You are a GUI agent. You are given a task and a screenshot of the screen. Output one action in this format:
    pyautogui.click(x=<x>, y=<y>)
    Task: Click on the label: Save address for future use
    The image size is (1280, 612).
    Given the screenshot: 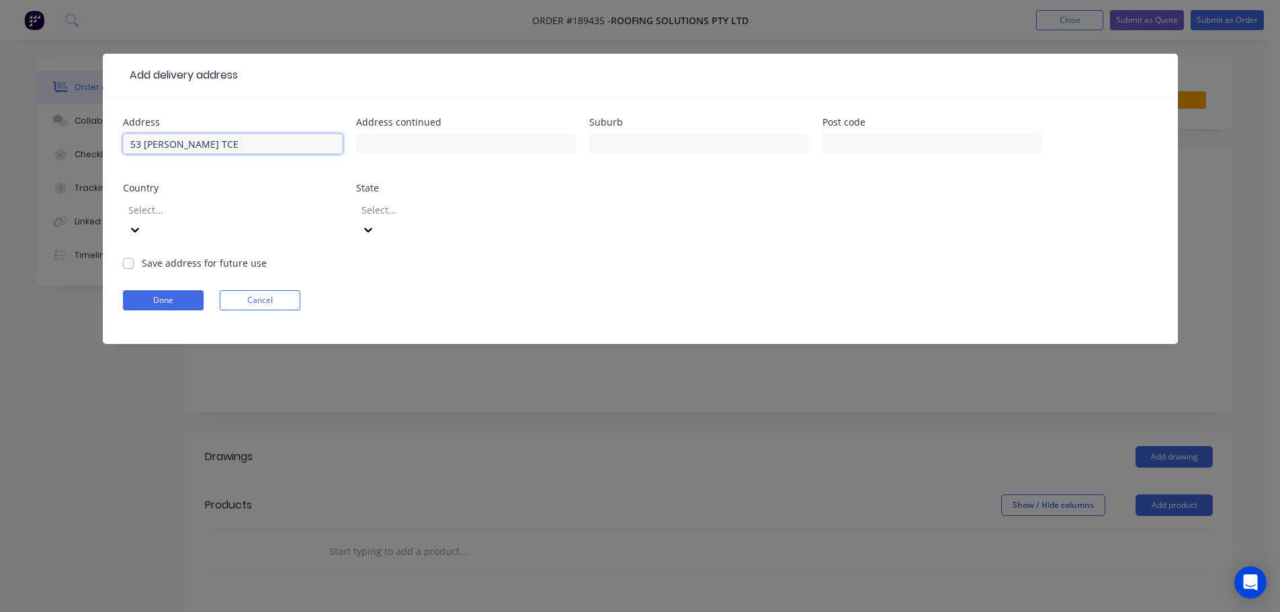 What is the action you would take?
    pyautogui.click(x=204, y=263)
    